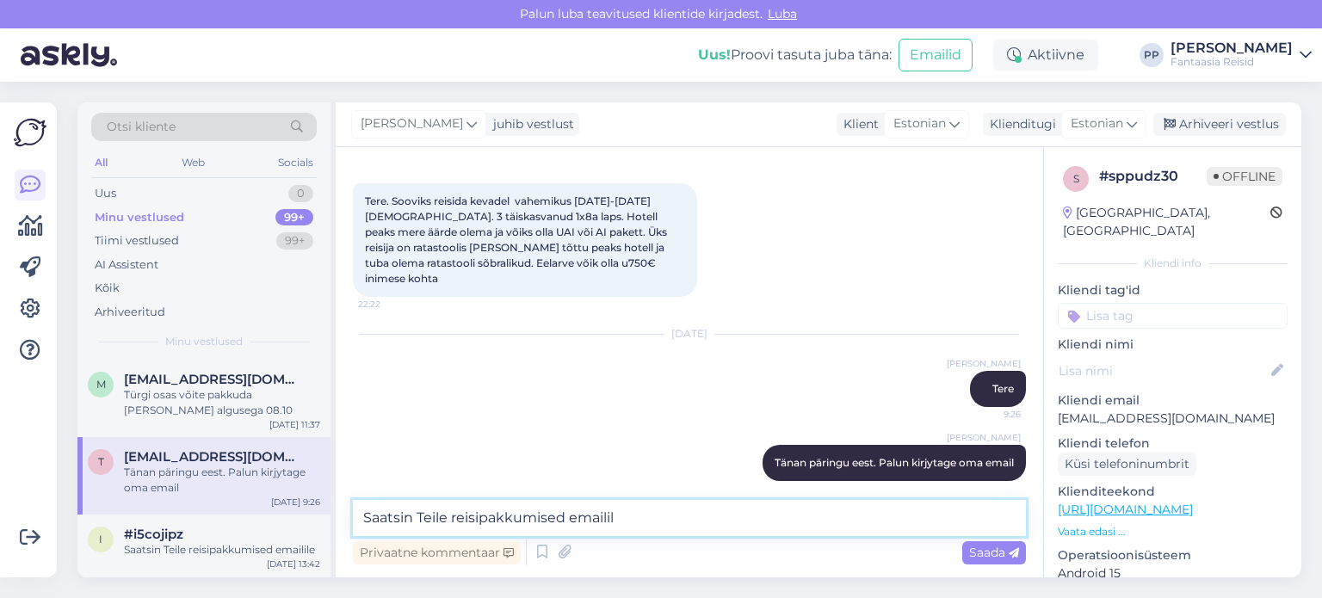 The height and width of the screenshot is (598, 1322). Describe the element at coordinates (1172, 443) in the screenshot. I see `p: Kliendi telefon` at that location.